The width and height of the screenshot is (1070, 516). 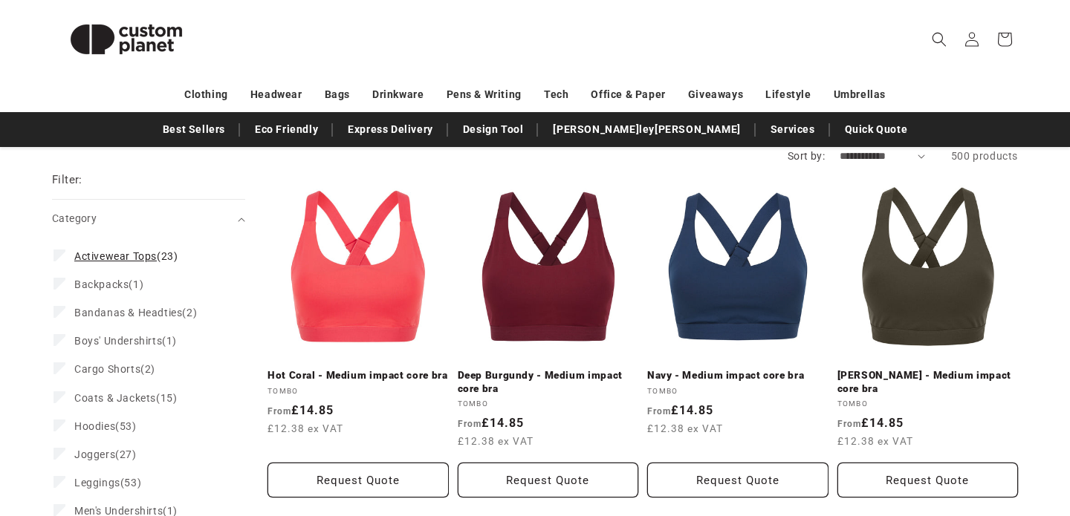 I want to click on span: Activewear Tops, so click(x=115, y=256).